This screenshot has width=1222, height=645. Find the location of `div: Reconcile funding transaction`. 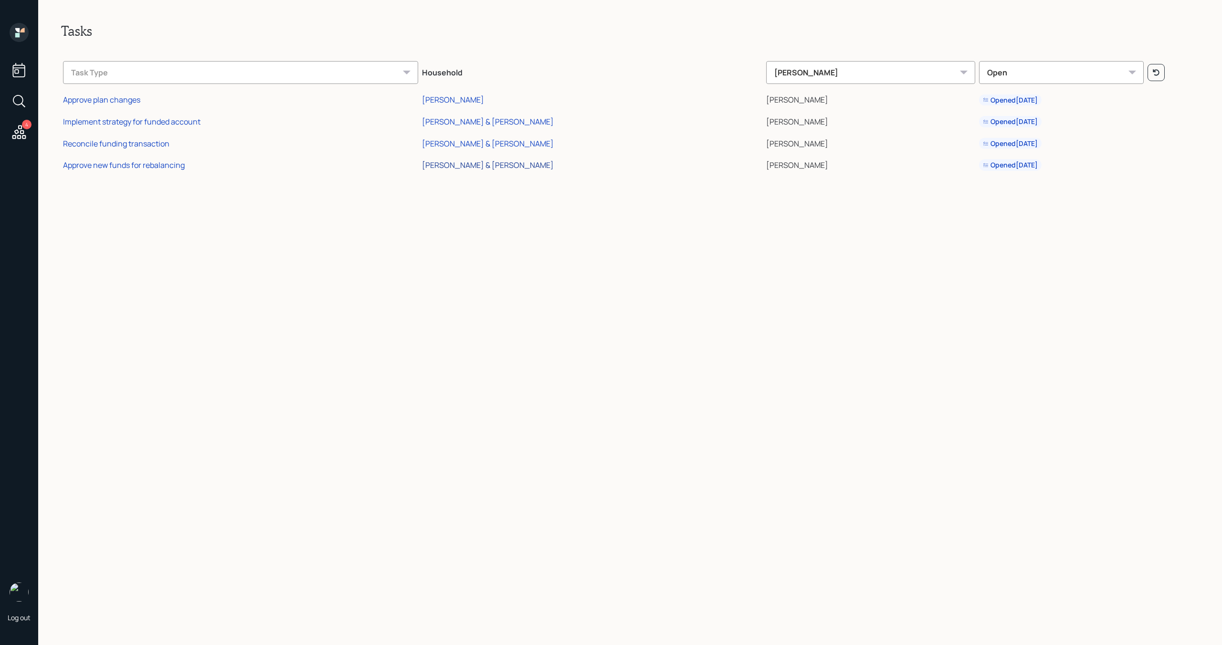

div: Reconcile funding transaction is located at coordinates (116, 144).